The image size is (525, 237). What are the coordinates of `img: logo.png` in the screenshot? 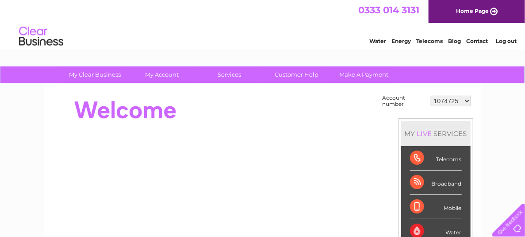 It's located at (41, 36).